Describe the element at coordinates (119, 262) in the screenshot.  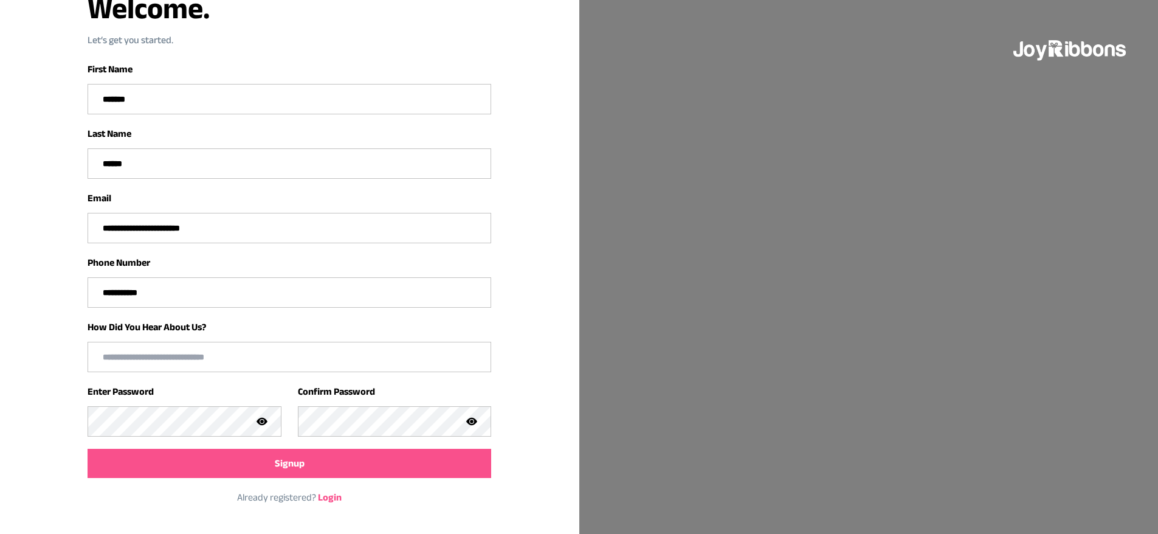
I see `label: Phone Number` at that location.